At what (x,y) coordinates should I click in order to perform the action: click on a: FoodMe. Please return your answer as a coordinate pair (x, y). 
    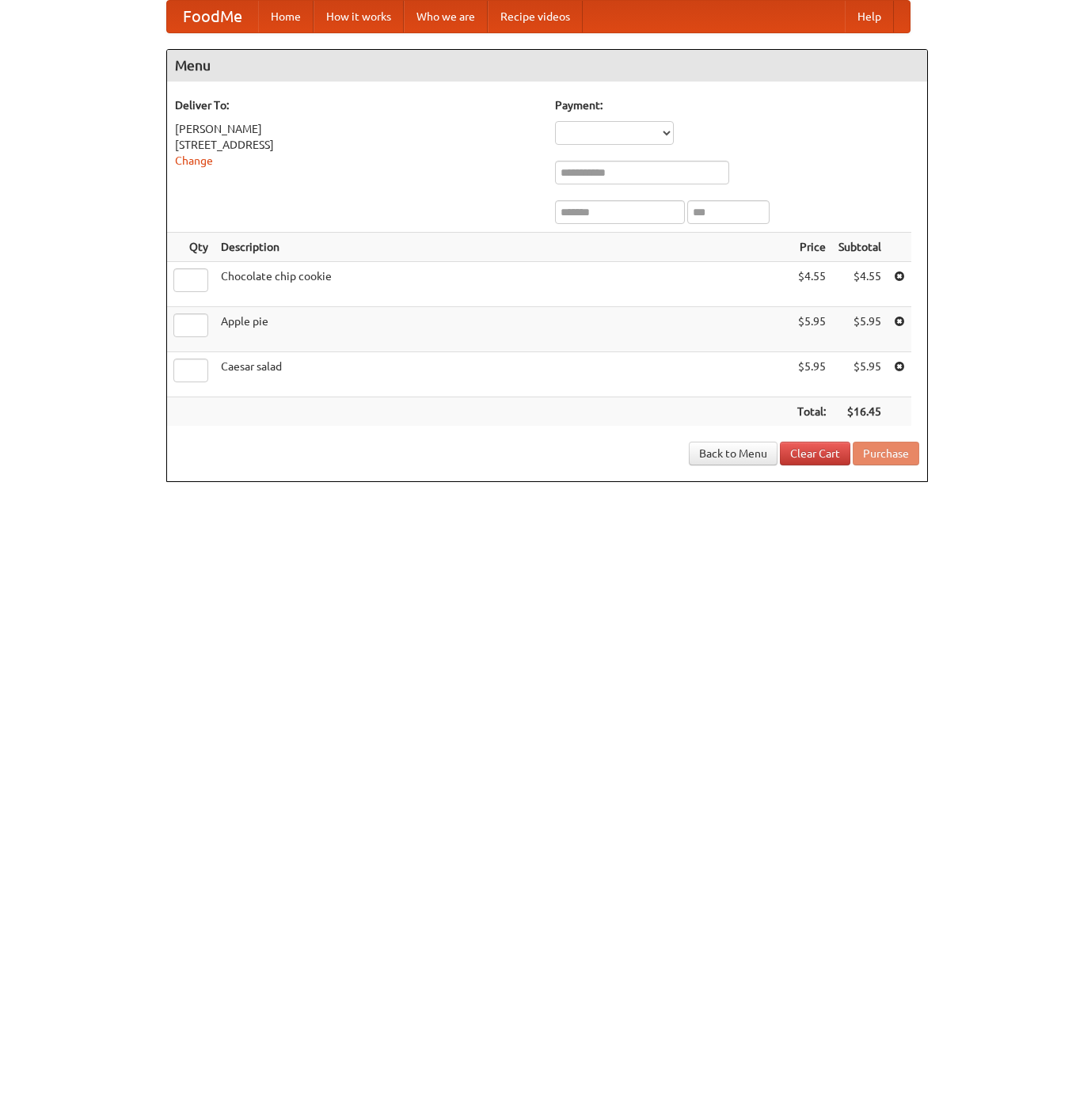
    Looking at the image, I should click on (213, 17).